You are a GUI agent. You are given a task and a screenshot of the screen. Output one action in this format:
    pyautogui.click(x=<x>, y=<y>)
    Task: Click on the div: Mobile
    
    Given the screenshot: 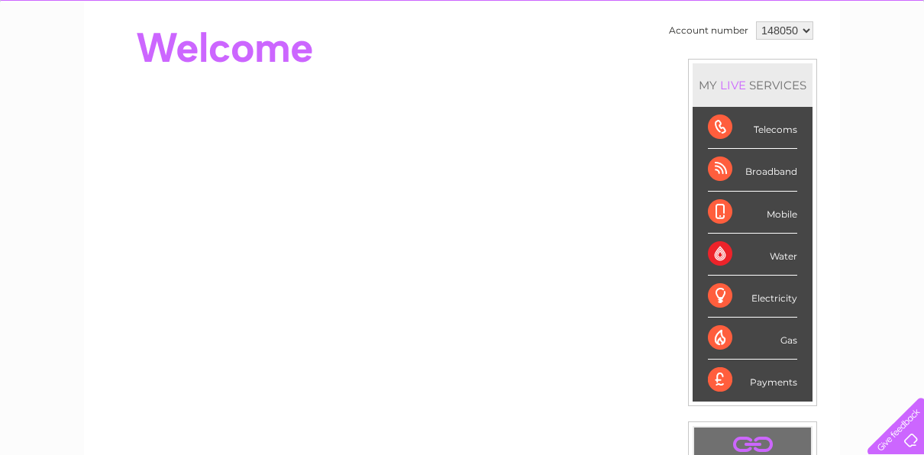 What is the action you would take?
    pyautogui.click(x=752, y=212)
    